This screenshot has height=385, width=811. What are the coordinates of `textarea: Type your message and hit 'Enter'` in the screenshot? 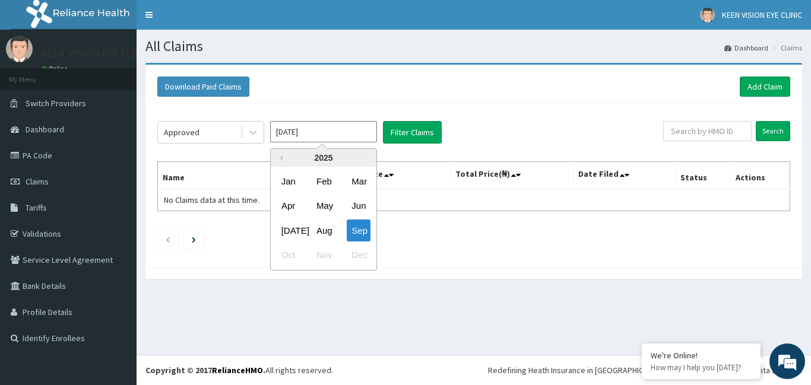 It's located at (116, 279).